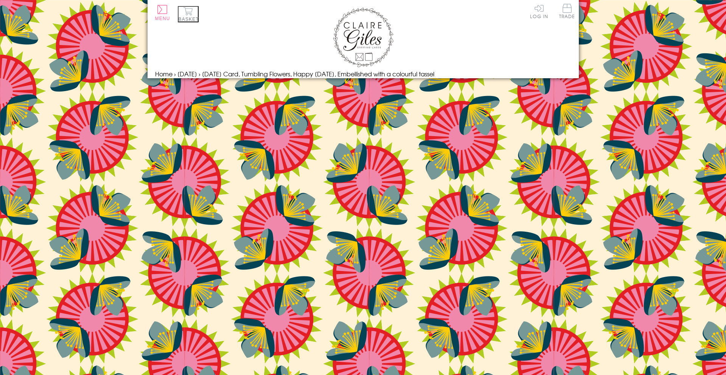  What do you see at coordinates (363, 37) in the screenshot?
I see `img: Claire Giles Greetings Cards` at bounding box center [363, 37].